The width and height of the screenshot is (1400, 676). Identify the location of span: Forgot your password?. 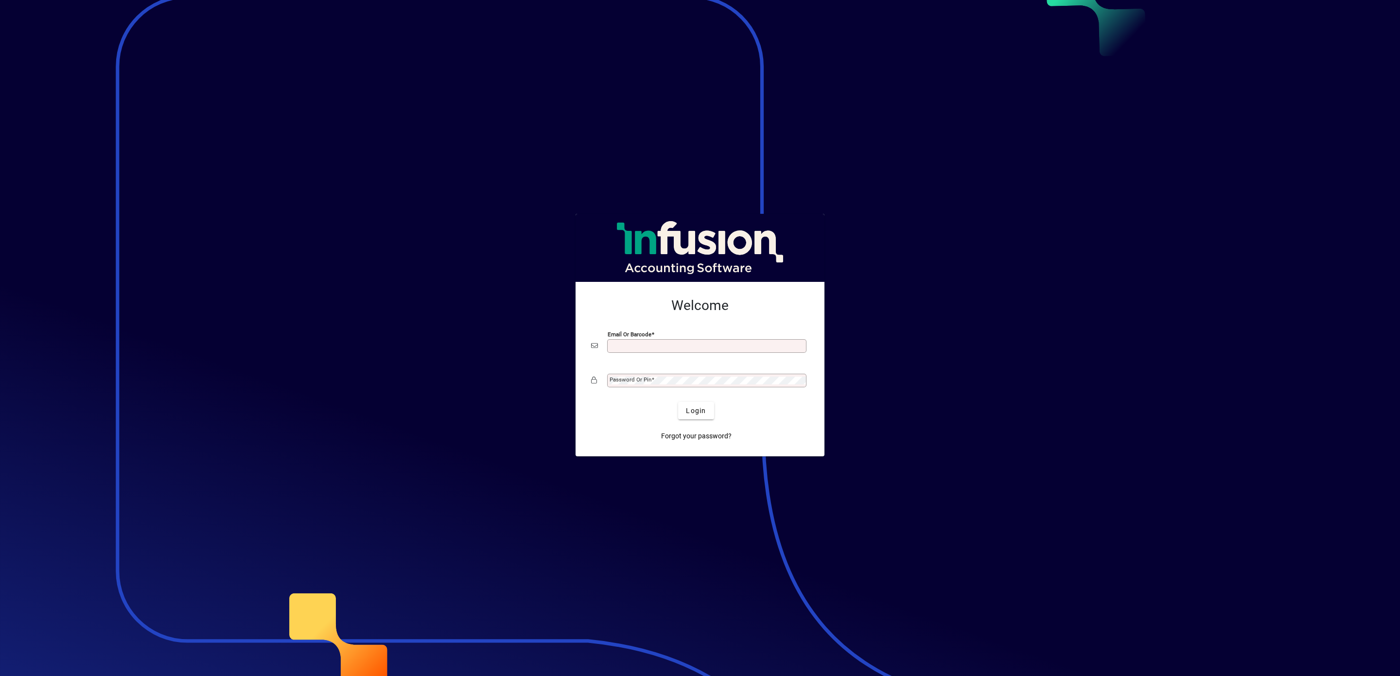
(696, 436).